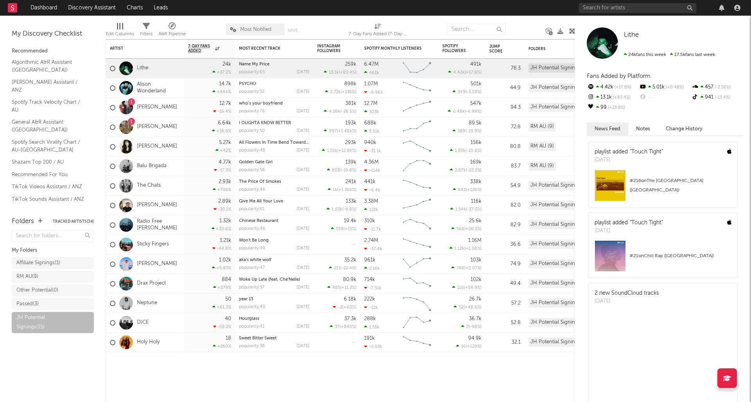 Image resolution: width=751 pixels, height=402 pixels. Describe the element at coordinates (370, 123) in the screenshot. I see `div: 688k` at that location.